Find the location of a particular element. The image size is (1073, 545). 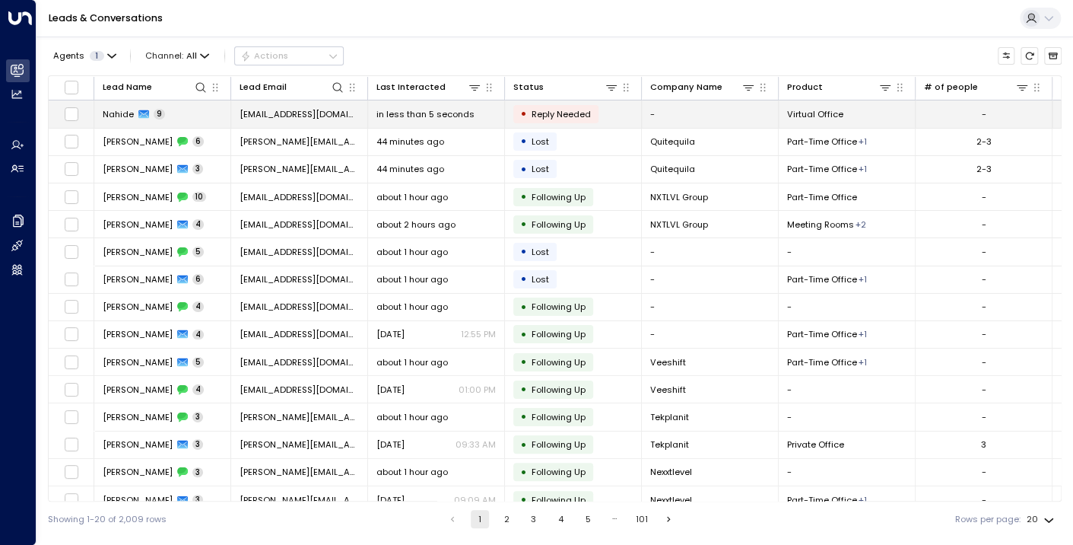

span: Refresh is located at coordinates (1029, 56).